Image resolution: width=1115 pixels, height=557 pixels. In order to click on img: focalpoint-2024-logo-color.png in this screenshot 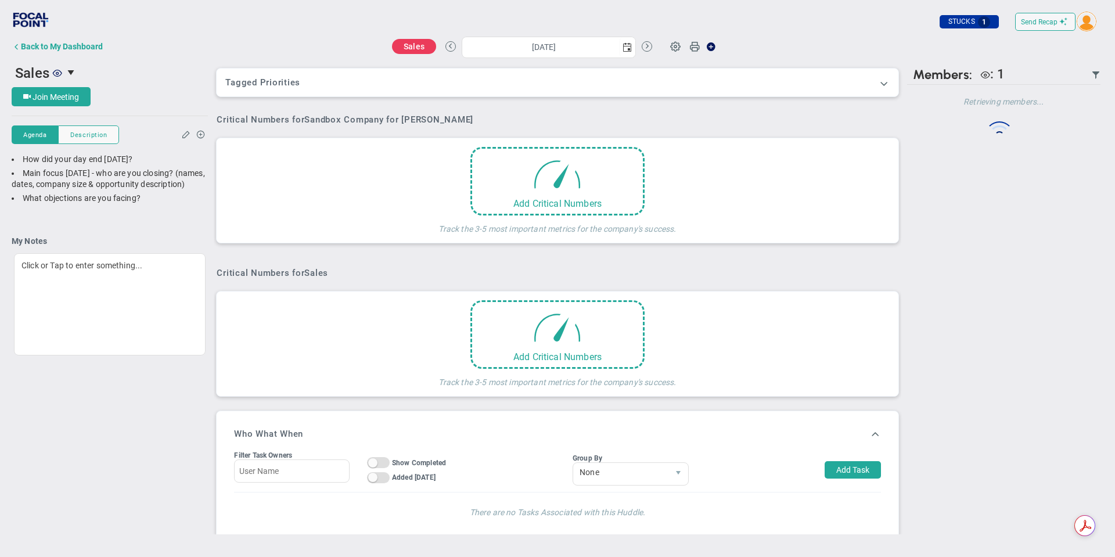, I will do `click(31, 20)`.